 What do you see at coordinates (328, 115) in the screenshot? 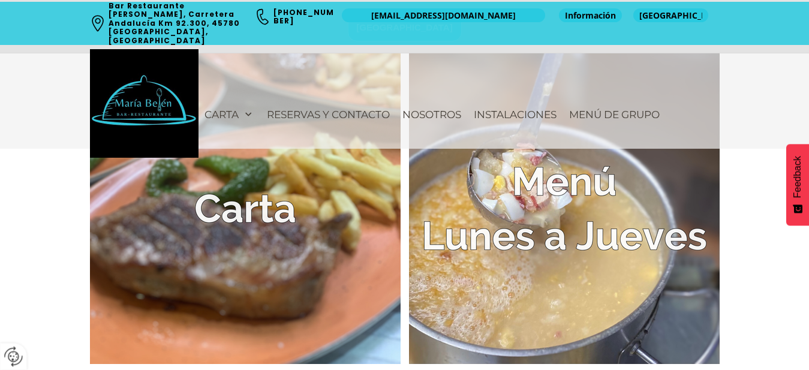
I see `a: Reservas y contacto` at bounding box center [328, 115].